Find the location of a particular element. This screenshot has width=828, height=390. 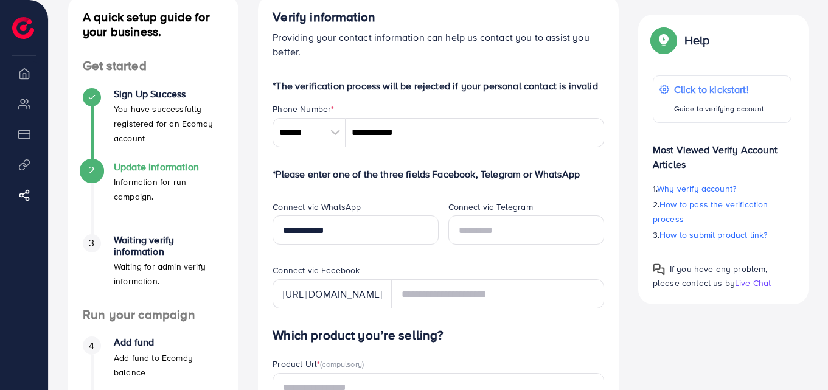

label: Connect via Facebook is located at coordinates (316, 270).